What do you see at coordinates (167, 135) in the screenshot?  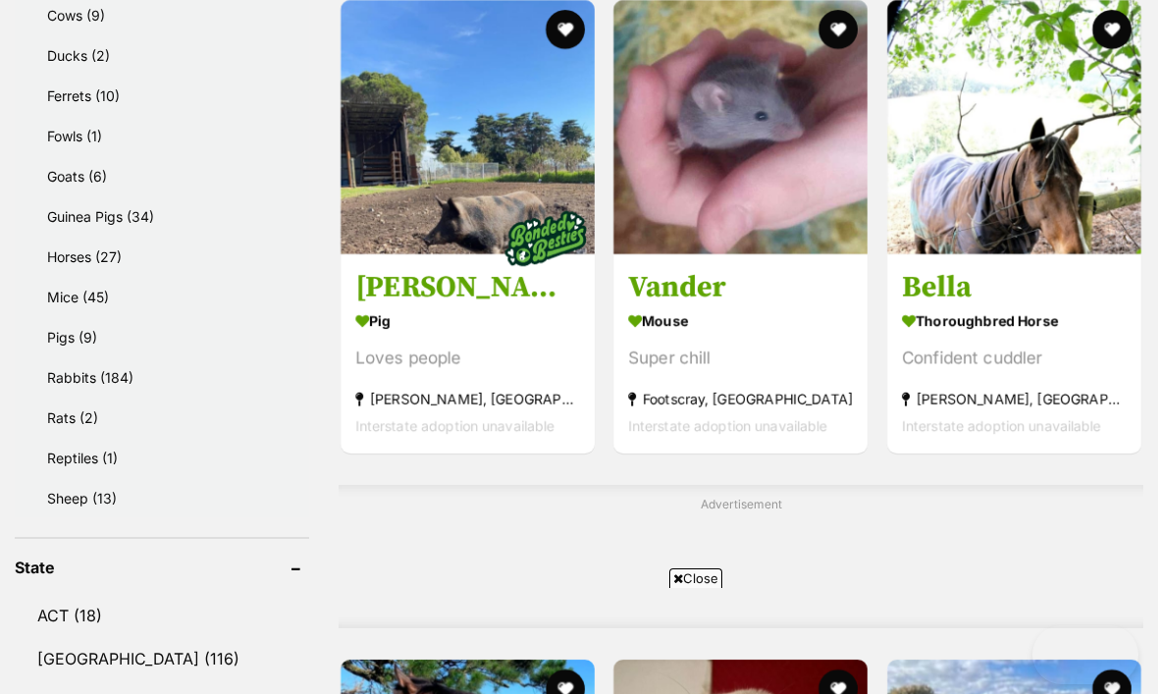 I see `a: Fowls (1)` at bounding box center [167, 135].